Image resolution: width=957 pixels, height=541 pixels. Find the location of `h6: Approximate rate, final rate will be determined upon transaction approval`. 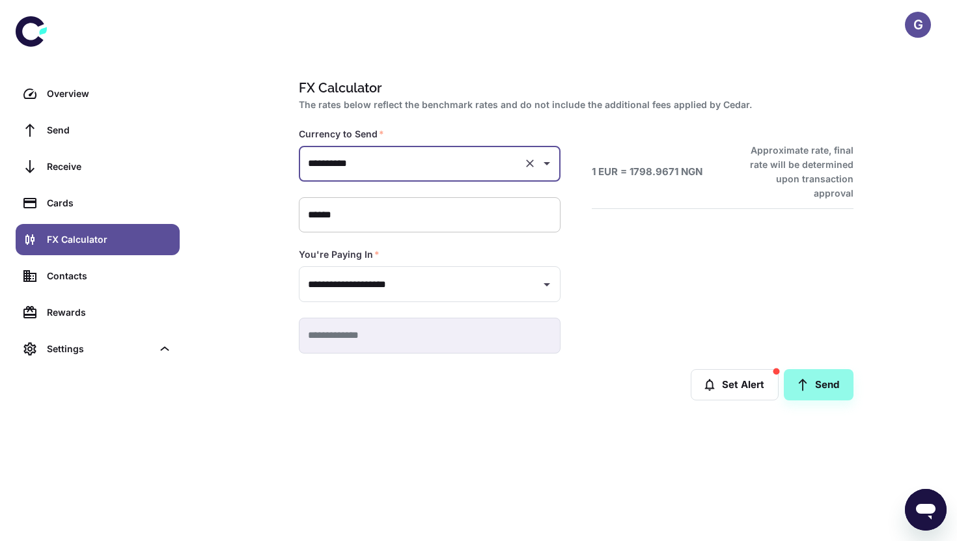

h6: Approximate rate, final rate will be determined upon transaction approval is located at coordinates (794, 172).